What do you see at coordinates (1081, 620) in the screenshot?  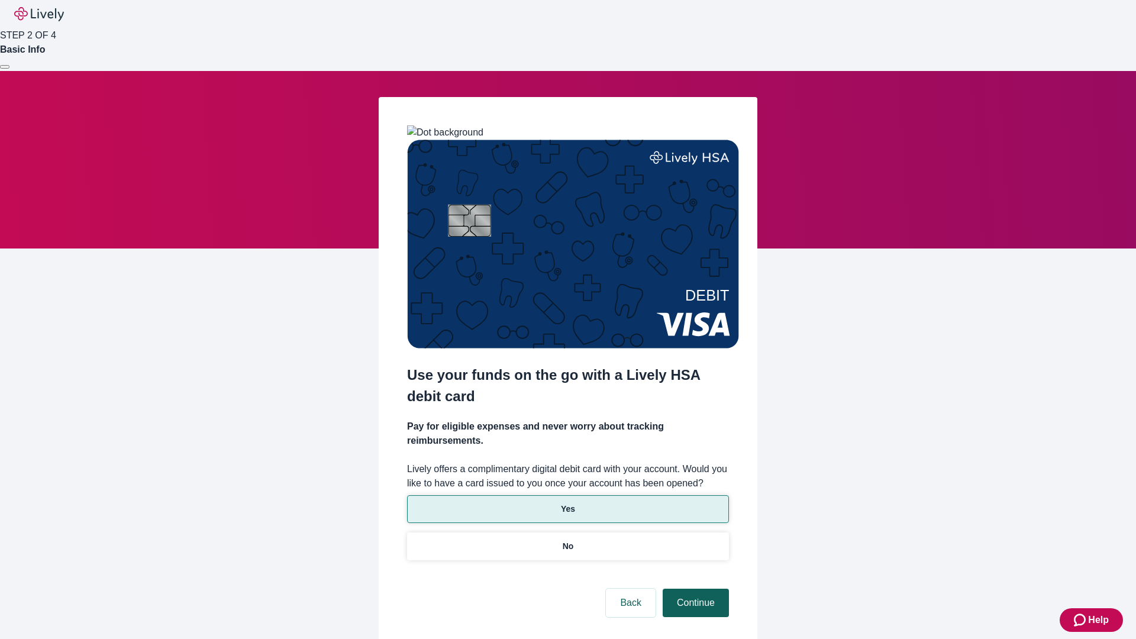 I see `svg: Zendesk support icon` at bounding box center [1081, 620].